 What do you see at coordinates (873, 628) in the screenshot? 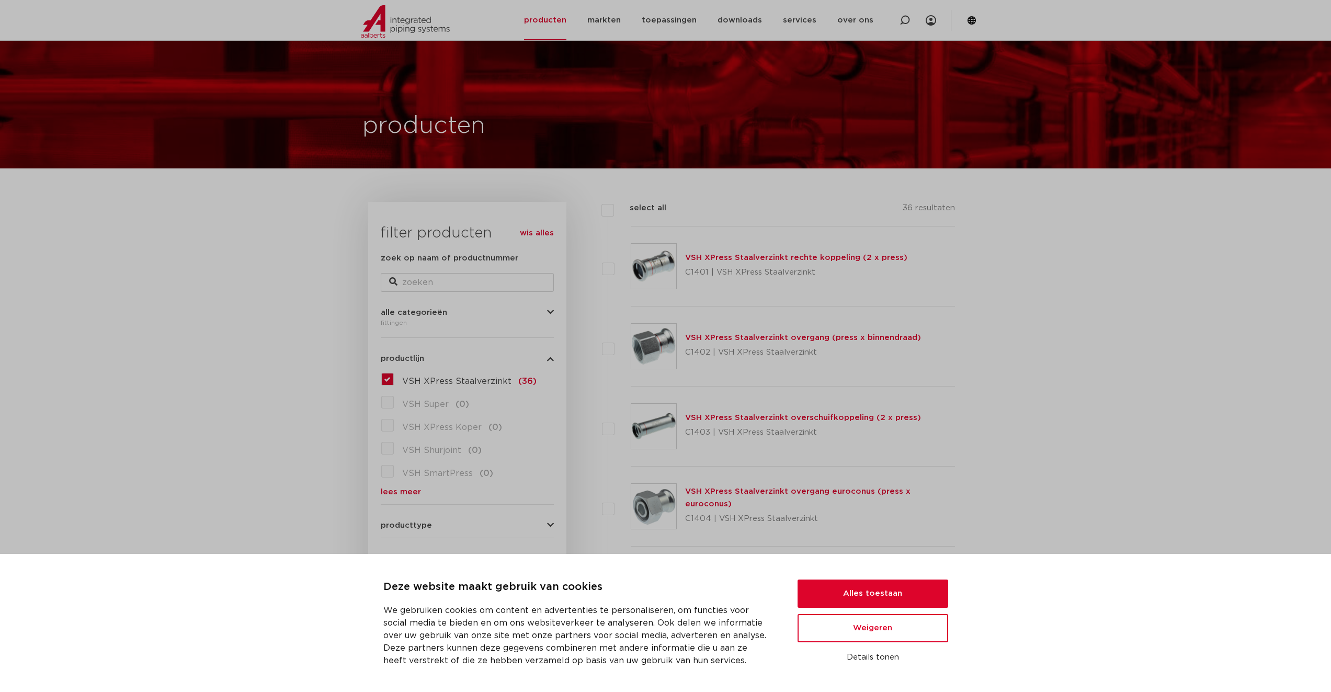
I see `button: Weigeren` at bounding box center [873, 628].